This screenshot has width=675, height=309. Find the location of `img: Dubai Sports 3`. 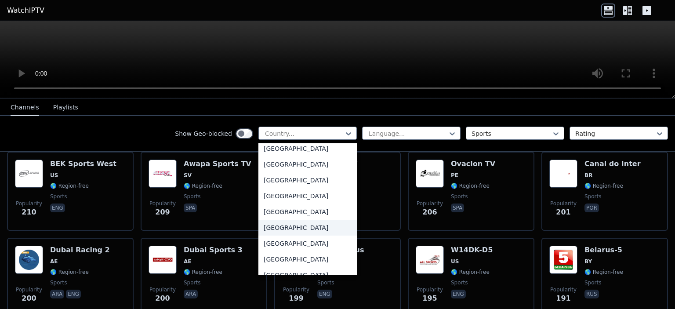

img: Dubai Sports 3 is located at coordinates (162, 260).